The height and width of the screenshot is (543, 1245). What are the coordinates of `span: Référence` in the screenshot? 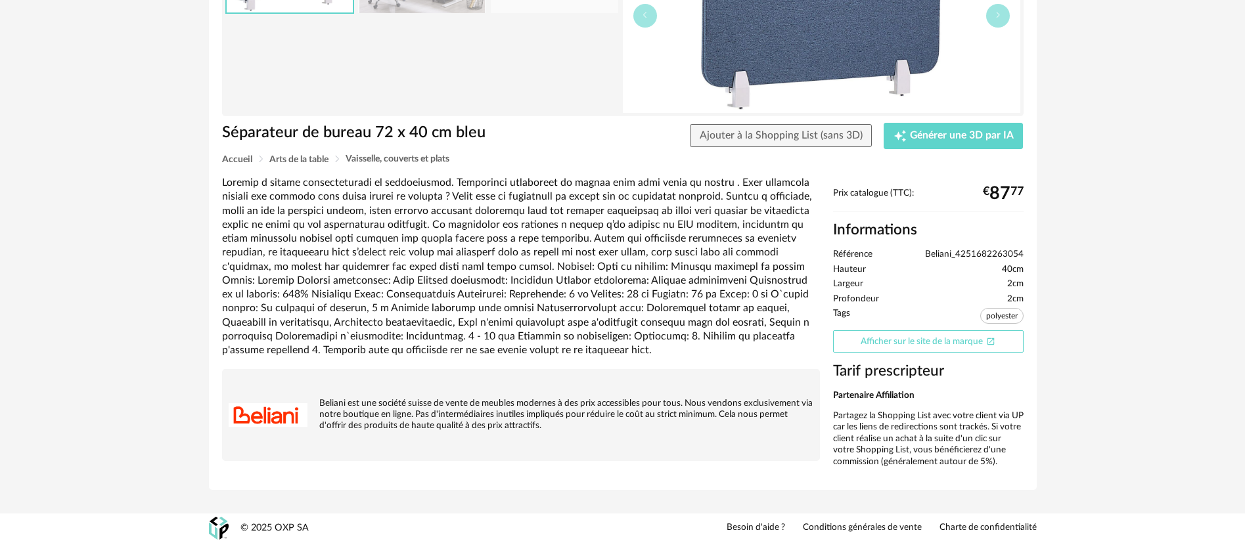 It's located at (853, 255).